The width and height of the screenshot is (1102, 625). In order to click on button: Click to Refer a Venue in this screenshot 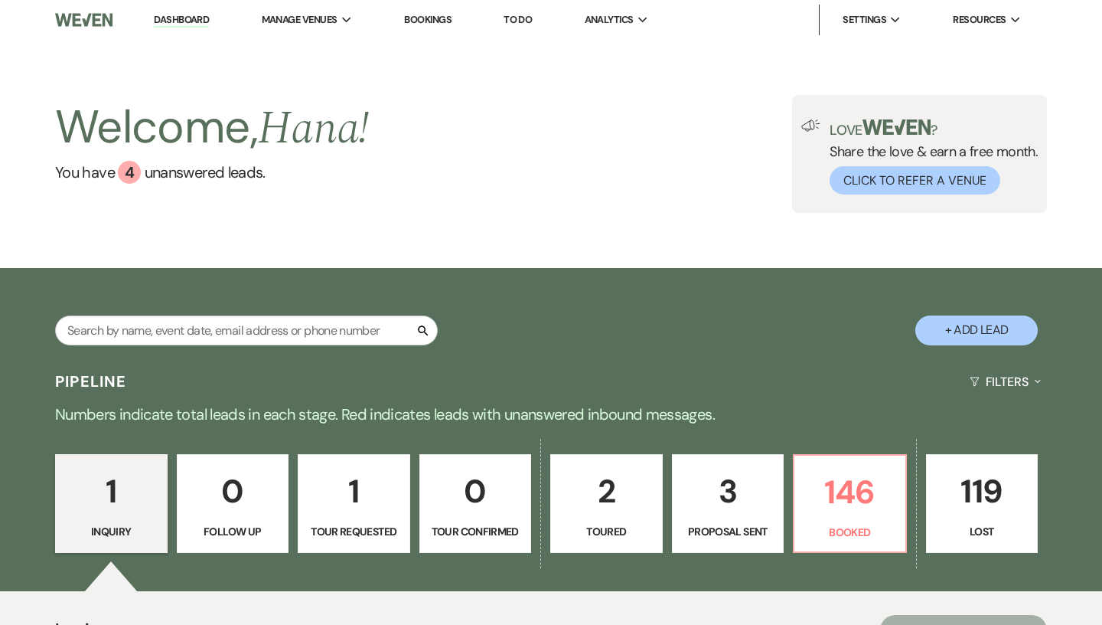, I will do `click(915, 180)`.